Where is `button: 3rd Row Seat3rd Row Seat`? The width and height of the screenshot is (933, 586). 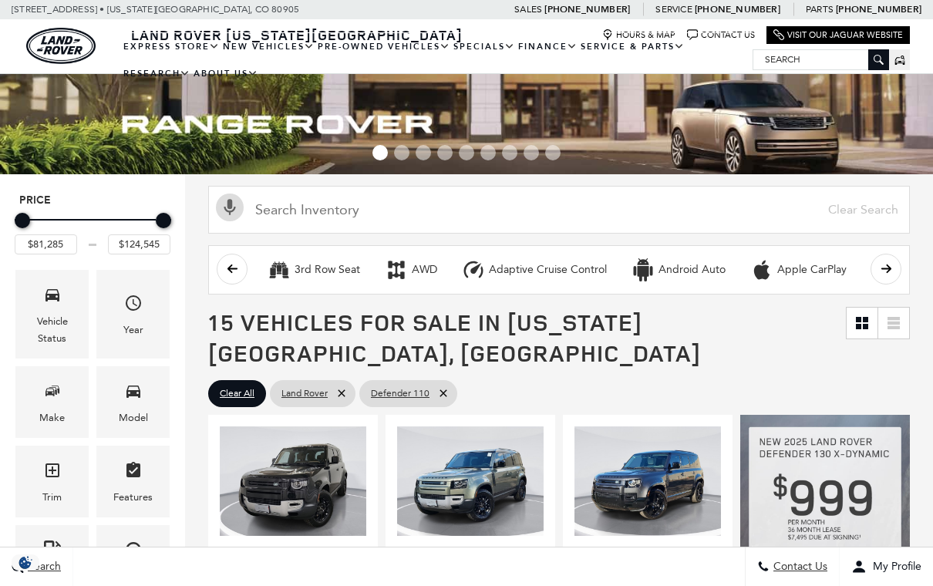 button: 3rd Row Seat3rd Row Seat is located at coordinates (314, 270).